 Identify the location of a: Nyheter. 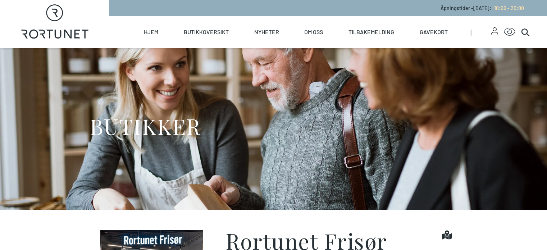
(267, 32).